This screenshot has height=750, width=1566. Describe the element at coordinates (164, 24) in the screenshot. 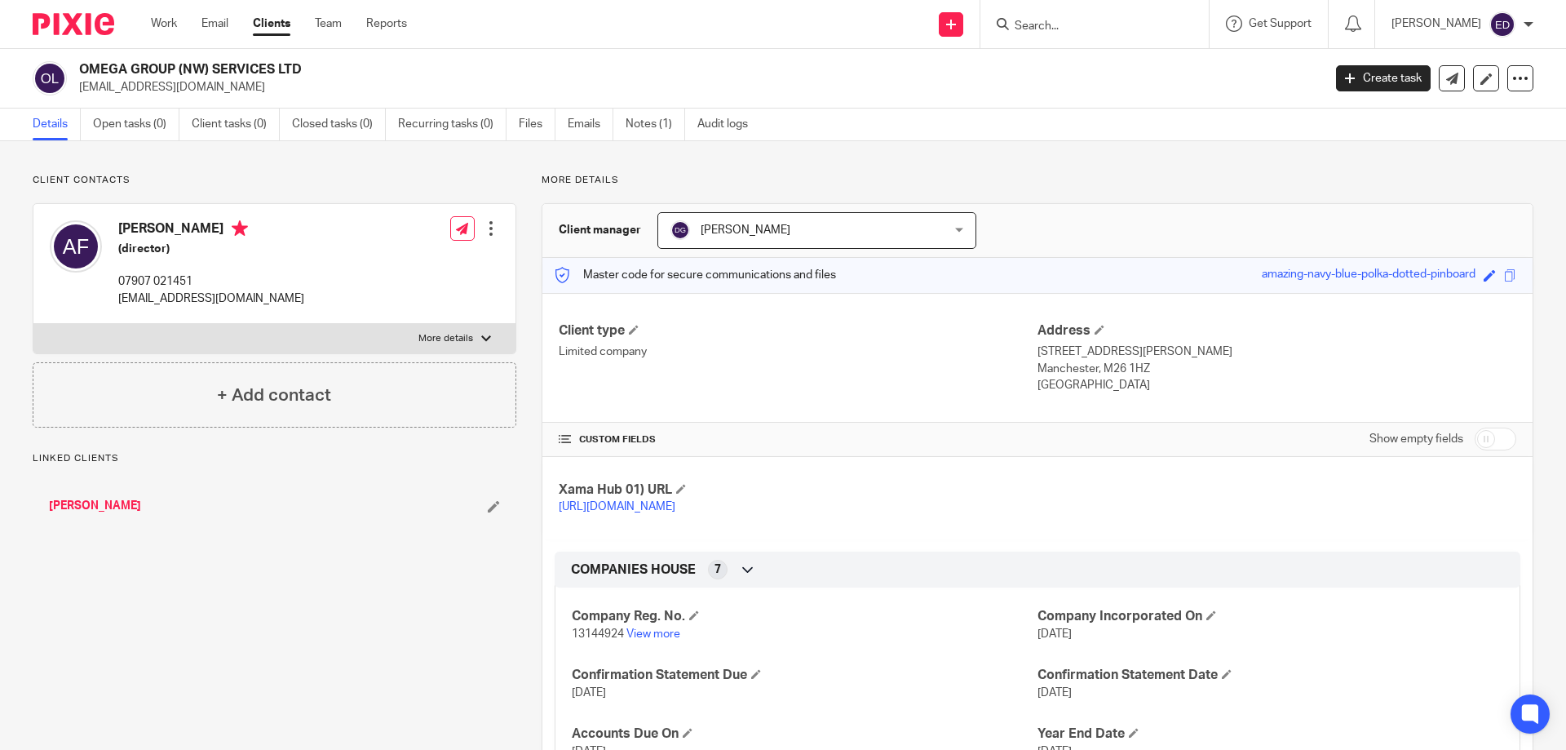

I see `a: Work` at that location.